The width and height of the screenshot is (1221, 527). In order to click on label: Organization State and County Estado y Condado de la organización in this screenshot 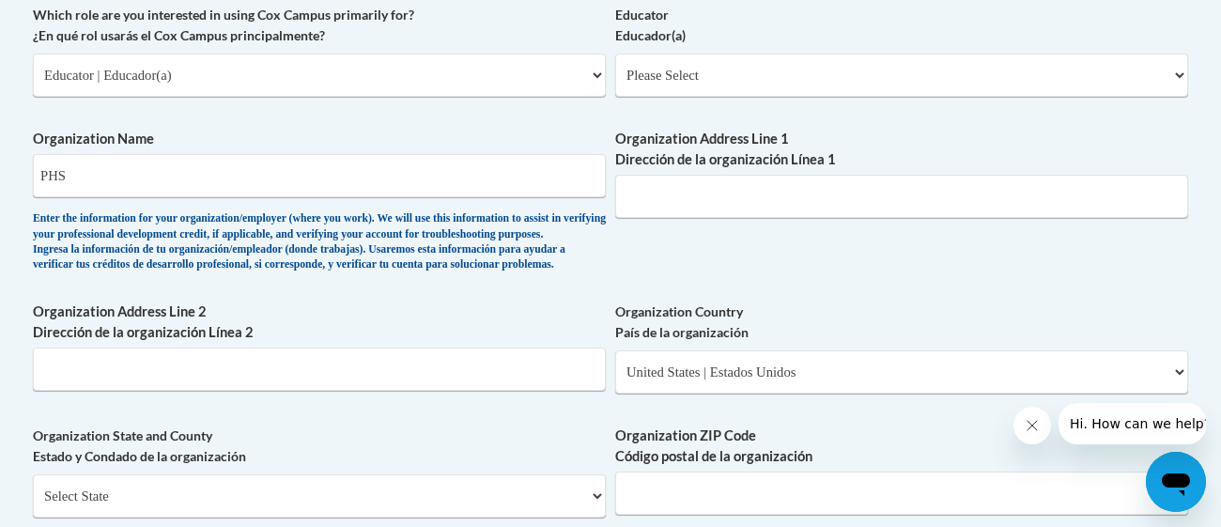, I will do `click(319, 446)`.